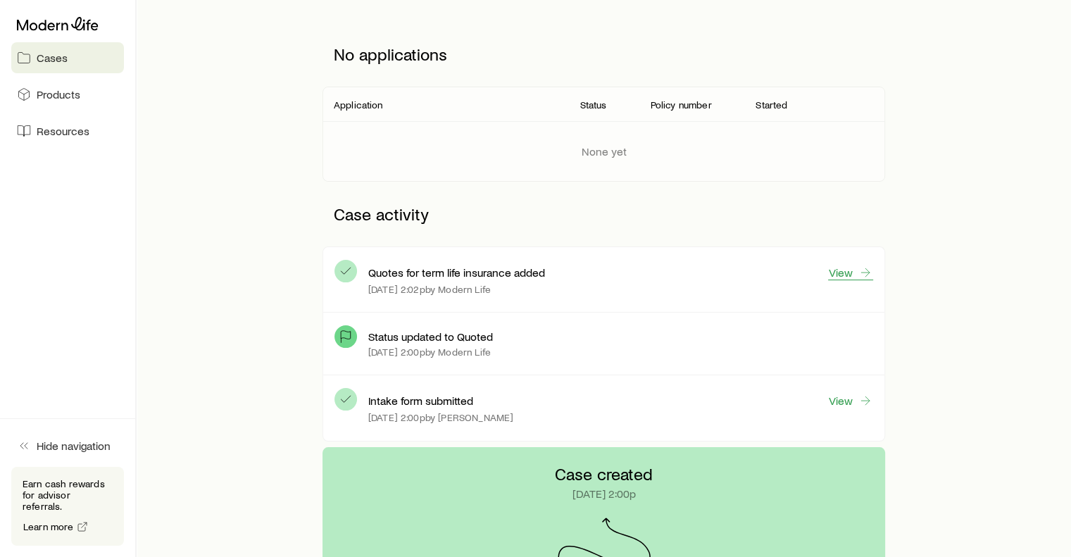 The image size is (1071, 557). What do you see at coordinates (420, 401) in the screenshot?
I see `p: Intake form submitted` at bounding box center [420, 401].